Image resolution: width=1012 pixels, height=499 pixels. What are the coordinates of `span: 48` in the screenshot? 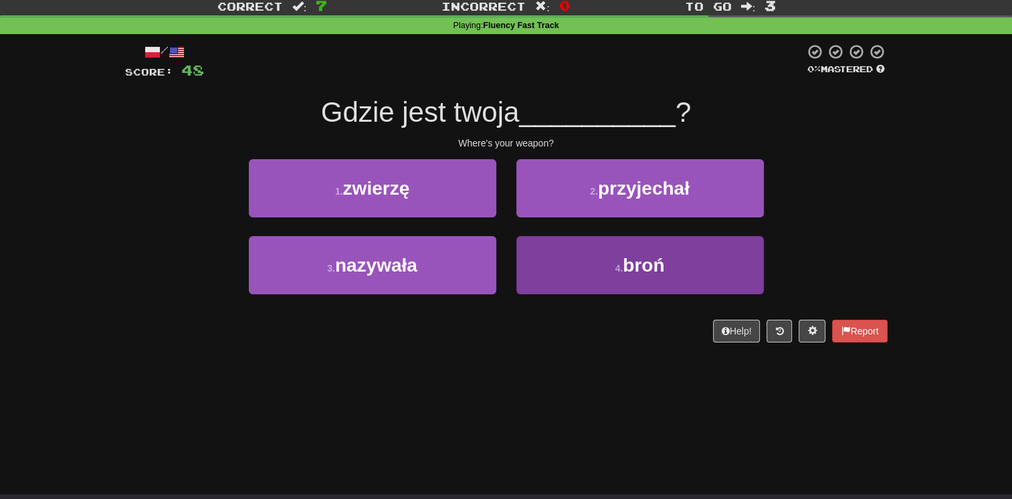 It's located at (193, 70).